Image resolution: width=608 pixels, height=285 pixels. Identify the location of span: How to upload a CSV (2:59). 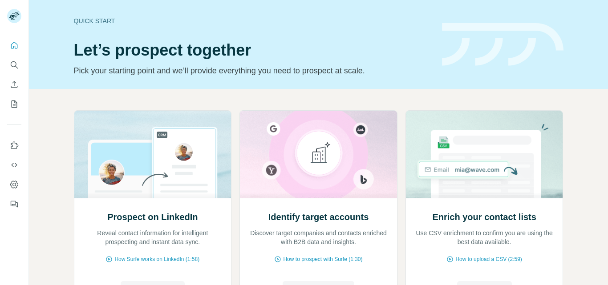
(488, 259).